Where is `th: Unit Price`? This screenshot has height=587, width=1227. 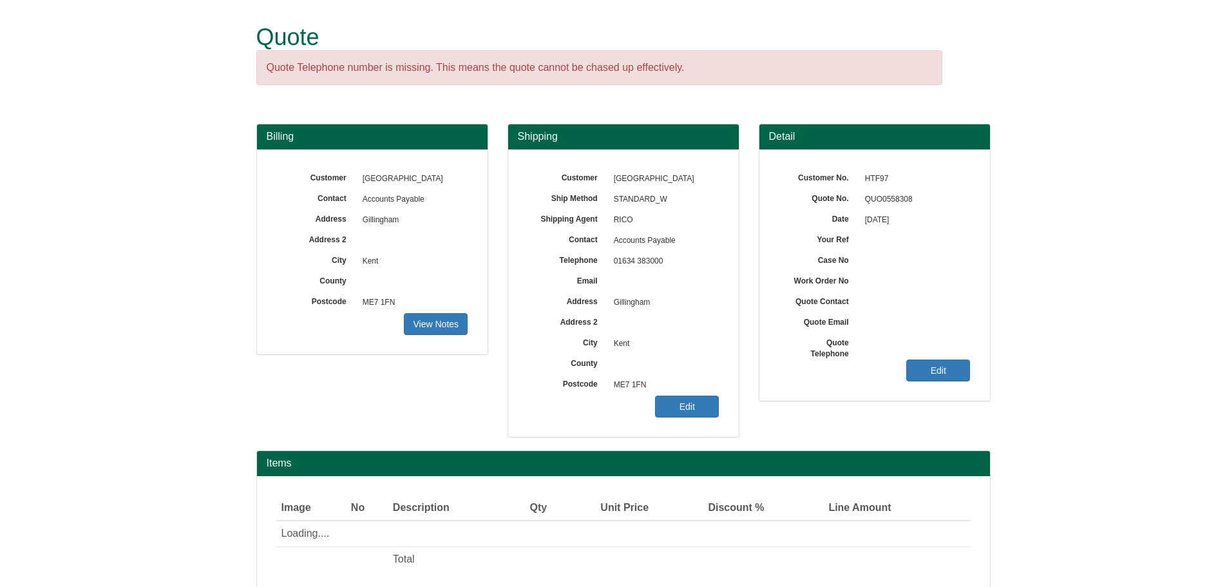 th: Unit Price is located at coordinates (603, 508).